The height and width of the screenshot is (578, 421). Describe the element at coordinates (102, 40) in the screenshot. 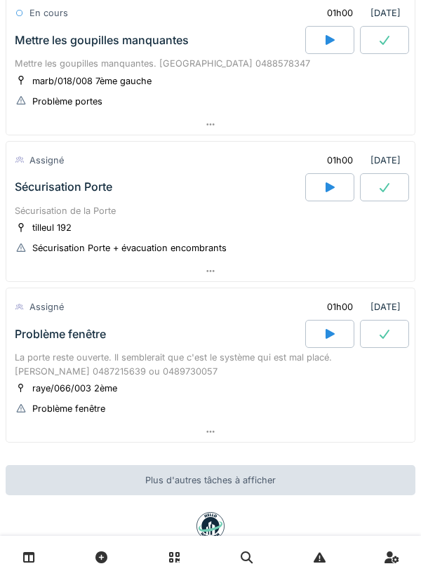

I see `div: Mettre les goupilles manquantes` at that location.